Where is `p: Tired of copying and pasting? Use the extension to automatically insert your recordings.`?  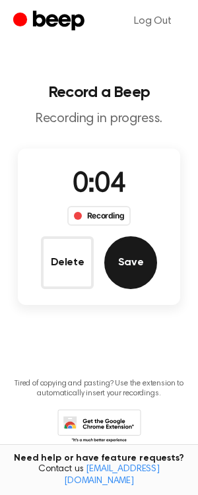 p: Tired of copying and pasting? Use the extension to automatically insert your recordings. is located at coordinates (99, 389).